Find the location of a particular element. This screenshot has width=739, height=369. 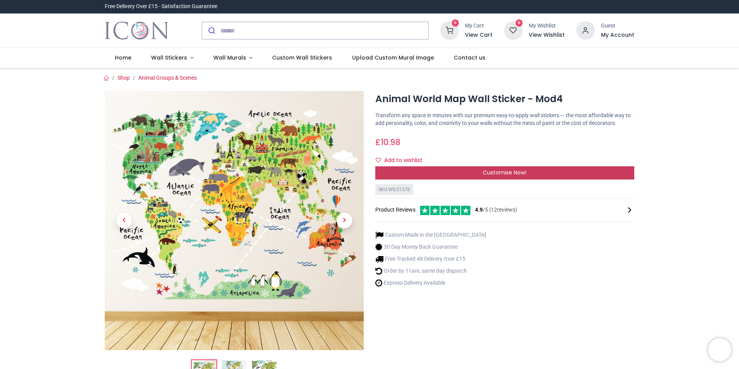

div: SKU: WS-51378 is located at coordinates (394, 189).